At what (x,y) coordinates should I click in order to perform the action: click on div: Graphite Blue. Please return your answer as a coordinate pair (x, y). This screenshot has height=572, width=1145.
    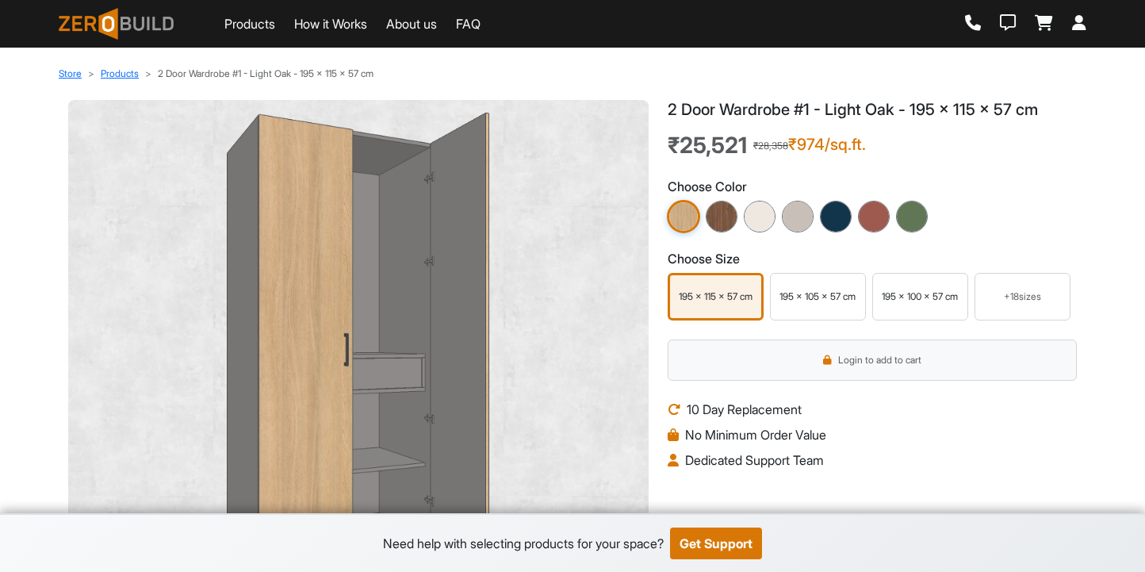
    Looking at the image, I should click on (835, 216).